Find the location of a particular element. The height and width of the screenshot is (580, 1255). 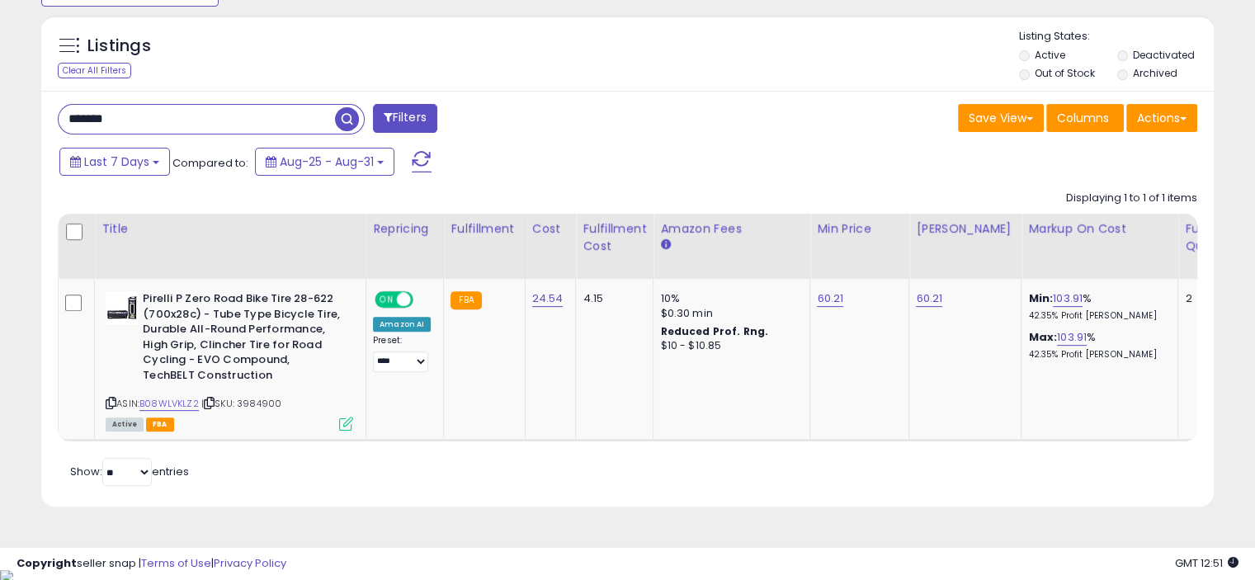

span: Last 7 Days is located at coordinates (116, 162).